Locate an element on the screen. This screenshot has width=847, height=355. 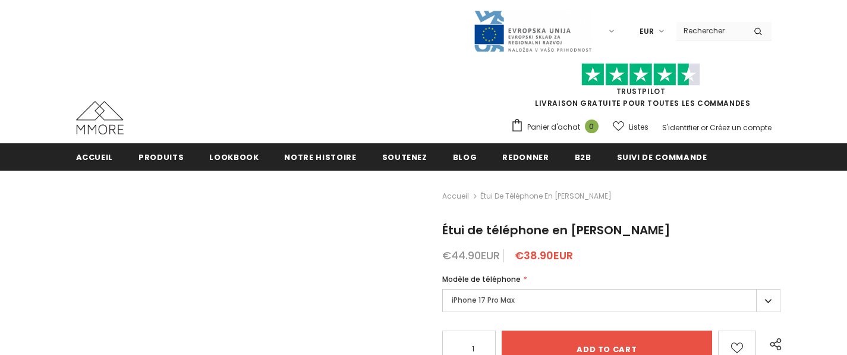
span: Listes is located at coordinates (638, 127).